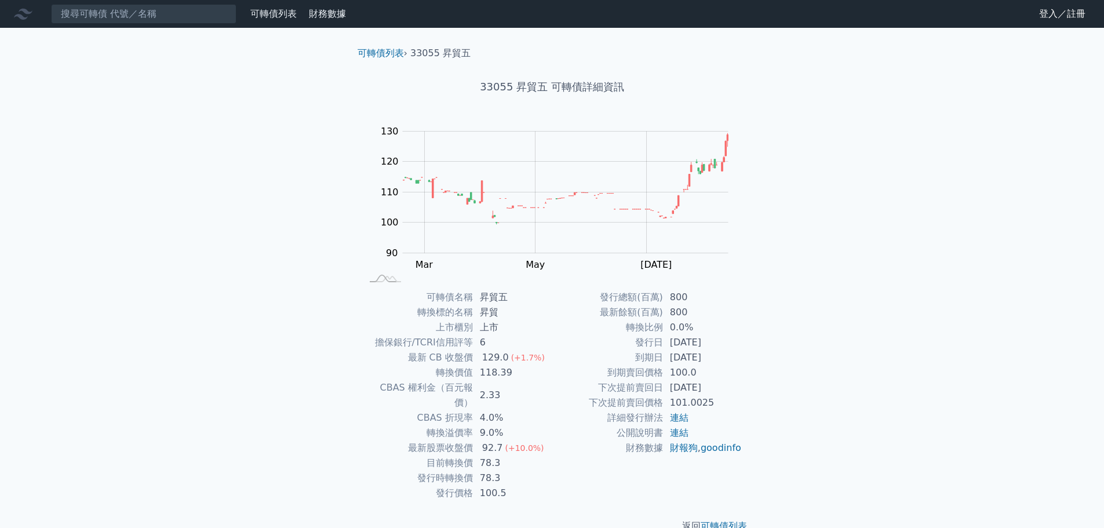 Image resolution: width=1104 pixels, height=528 pixels. What do you see at coordinates (607, 342) in the screenshot?
I see `td: 發行日` at bounding box center [607, 342].